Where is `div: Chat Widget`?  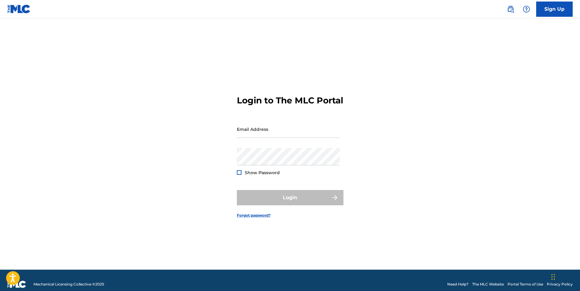 div: Chat Widget is located at coordinates (565, 276).